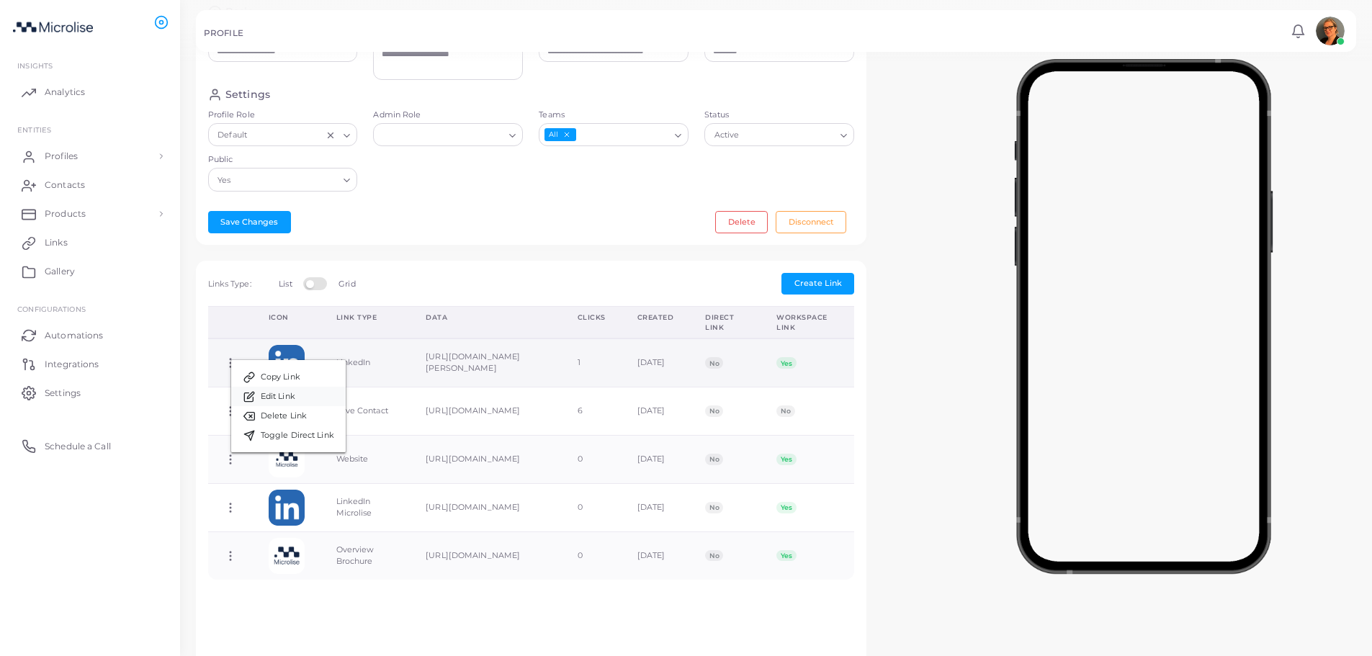  Describe the element at coordinates (90, 335) in the screenshot. I see `a: Automations` at that location.